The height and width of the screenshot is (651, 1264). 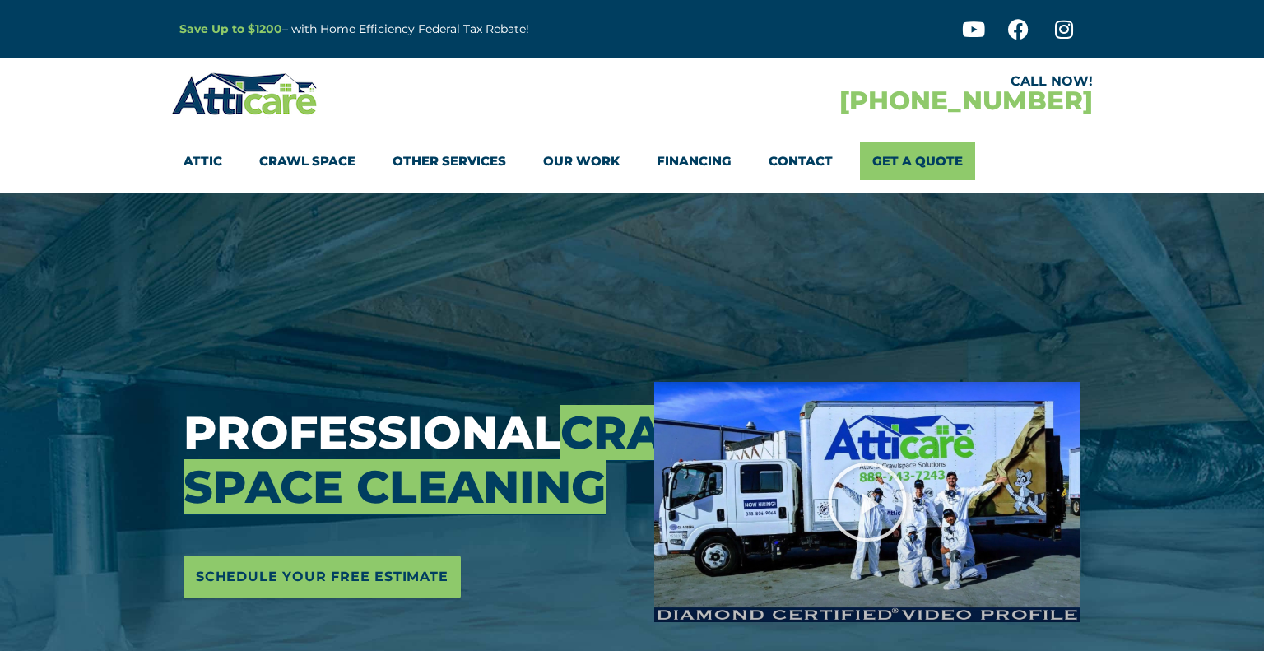 What do you see at coordinates (694, 161) in the screenshot?
I see `a: Financing` at bounding box center [694, 161].